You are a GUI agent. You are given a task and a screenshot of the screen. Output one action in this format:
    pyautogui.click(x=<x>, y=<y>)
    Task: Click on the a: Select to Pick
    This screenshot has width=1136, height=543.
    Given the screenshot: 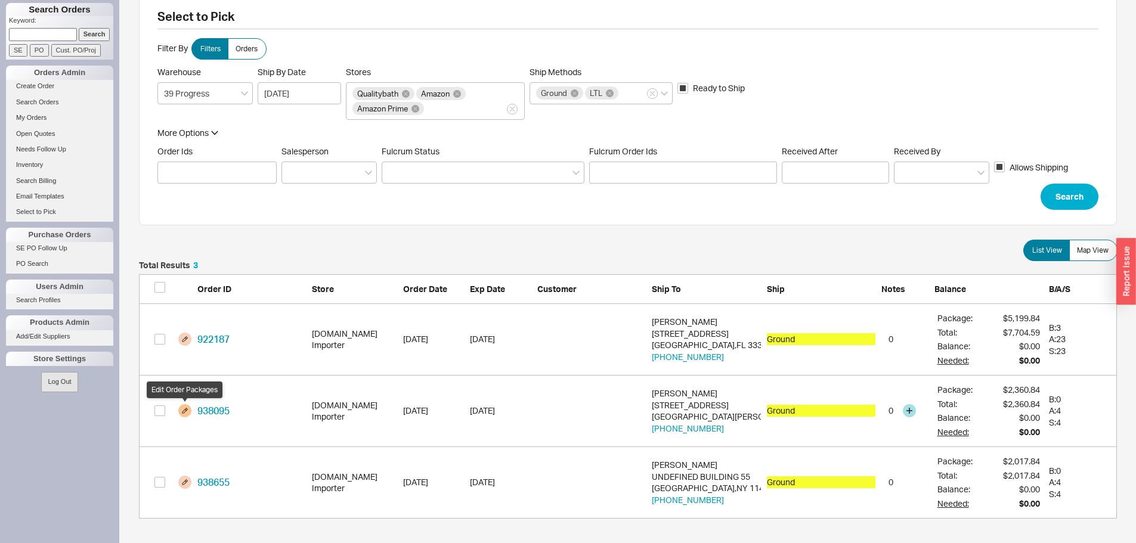 What is the action you would take?
    pyautogui.click(x=60, y=212)
    